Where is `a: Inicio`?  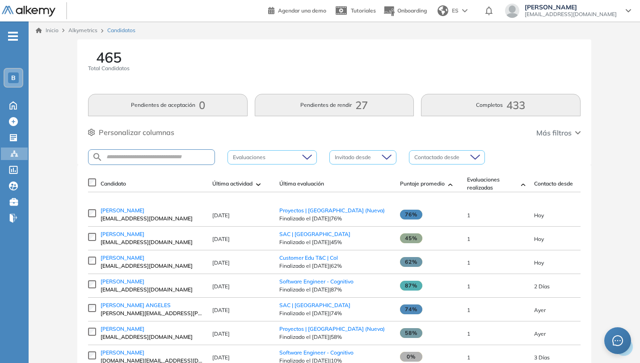 a: Inicio is located at coordinates (47, 30).